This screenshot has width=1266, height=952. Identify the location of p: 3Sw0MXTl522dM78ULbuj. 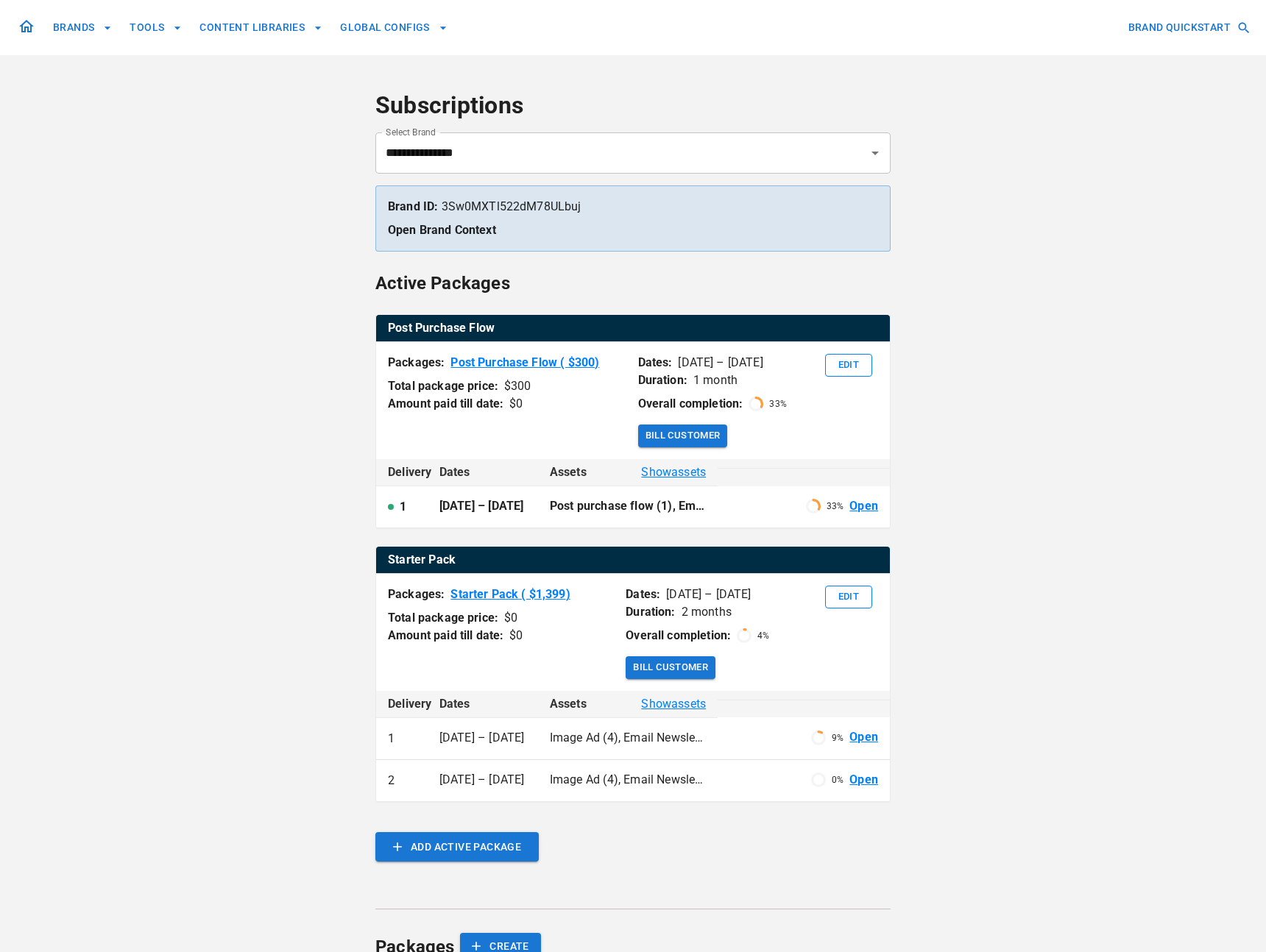
(633, 207).